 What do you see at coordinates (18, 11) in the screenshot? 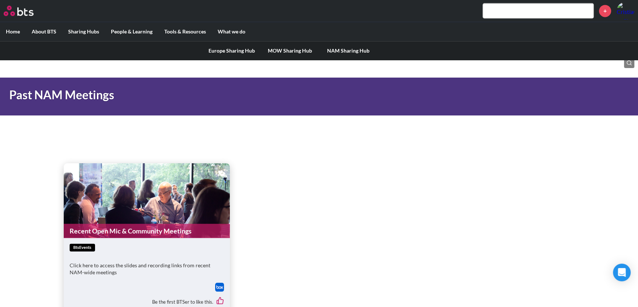
I see `img: BTS Logo` at bounding box center [18, 11].